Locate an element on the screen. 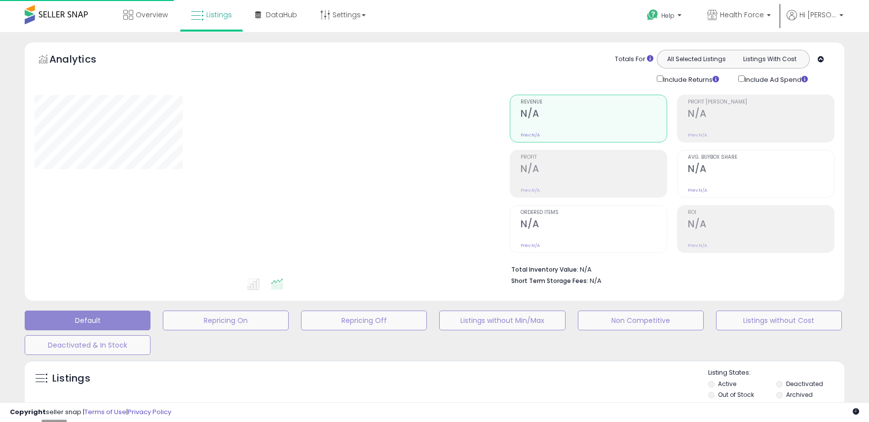 This screenshot has height=422, width=869. span: Revenue is located at coordinates (594, 102).